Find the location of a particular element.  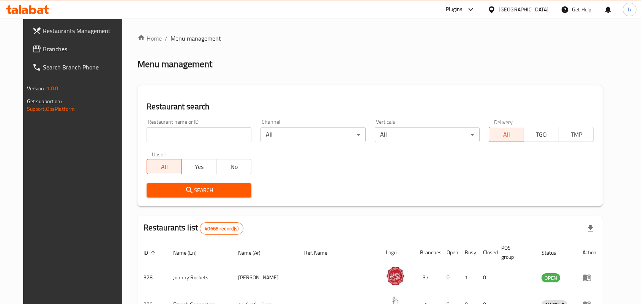

button: Search is located at coordinates (199, 190).